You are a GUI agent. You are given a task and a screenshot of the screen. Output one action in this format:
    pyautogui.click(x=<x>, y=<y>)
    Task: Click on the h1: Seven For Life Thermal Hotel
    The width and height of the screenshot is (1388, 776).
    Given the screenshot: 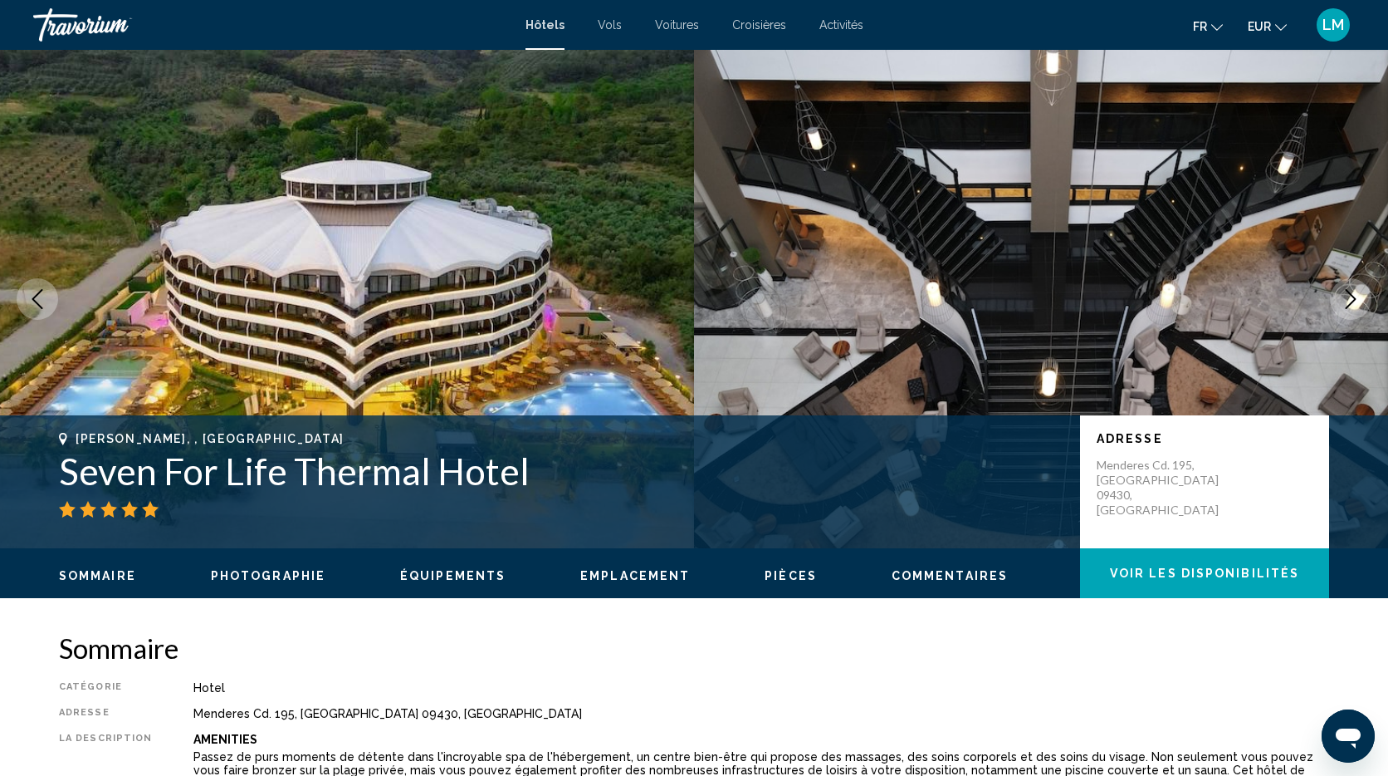 What is the action you would take?
    pyautogui.click(x=561, y=471)
    